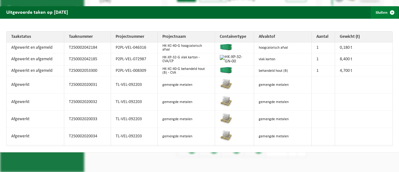  I want to click on button: Sluiten, so click(384, 12).